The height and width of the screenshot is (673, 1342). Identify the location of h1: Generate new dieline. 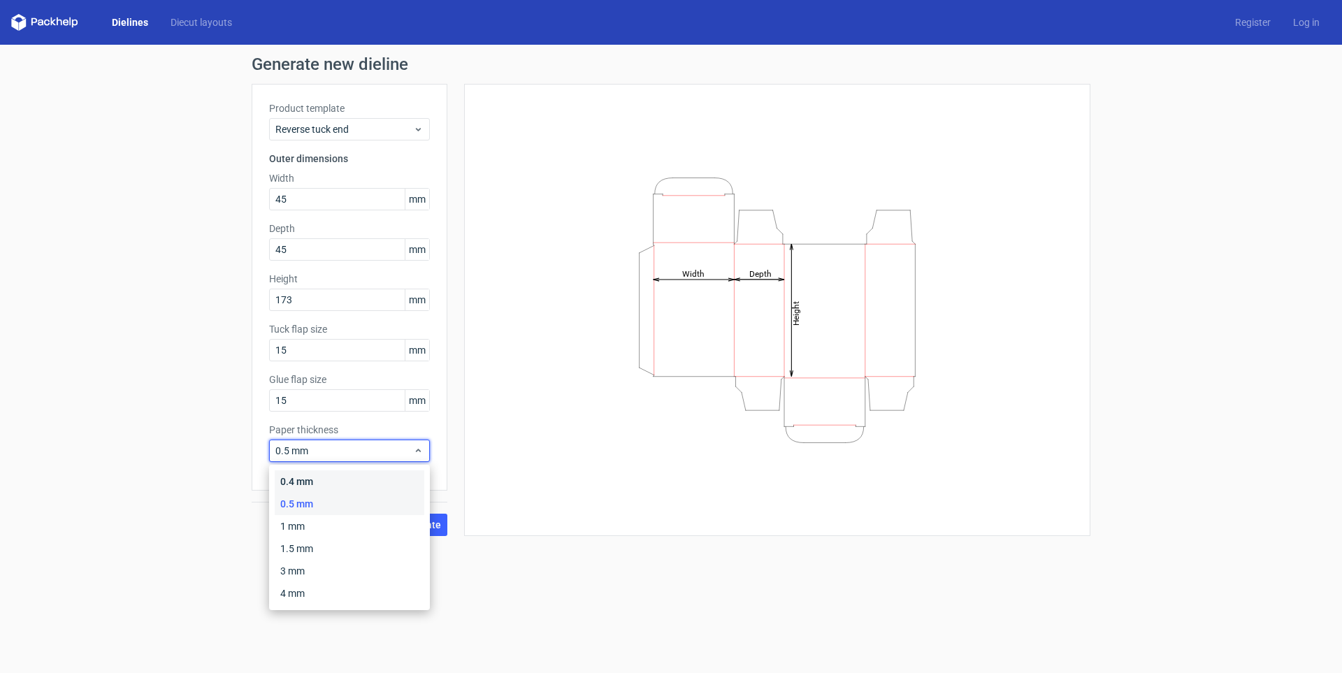
(671, 64).